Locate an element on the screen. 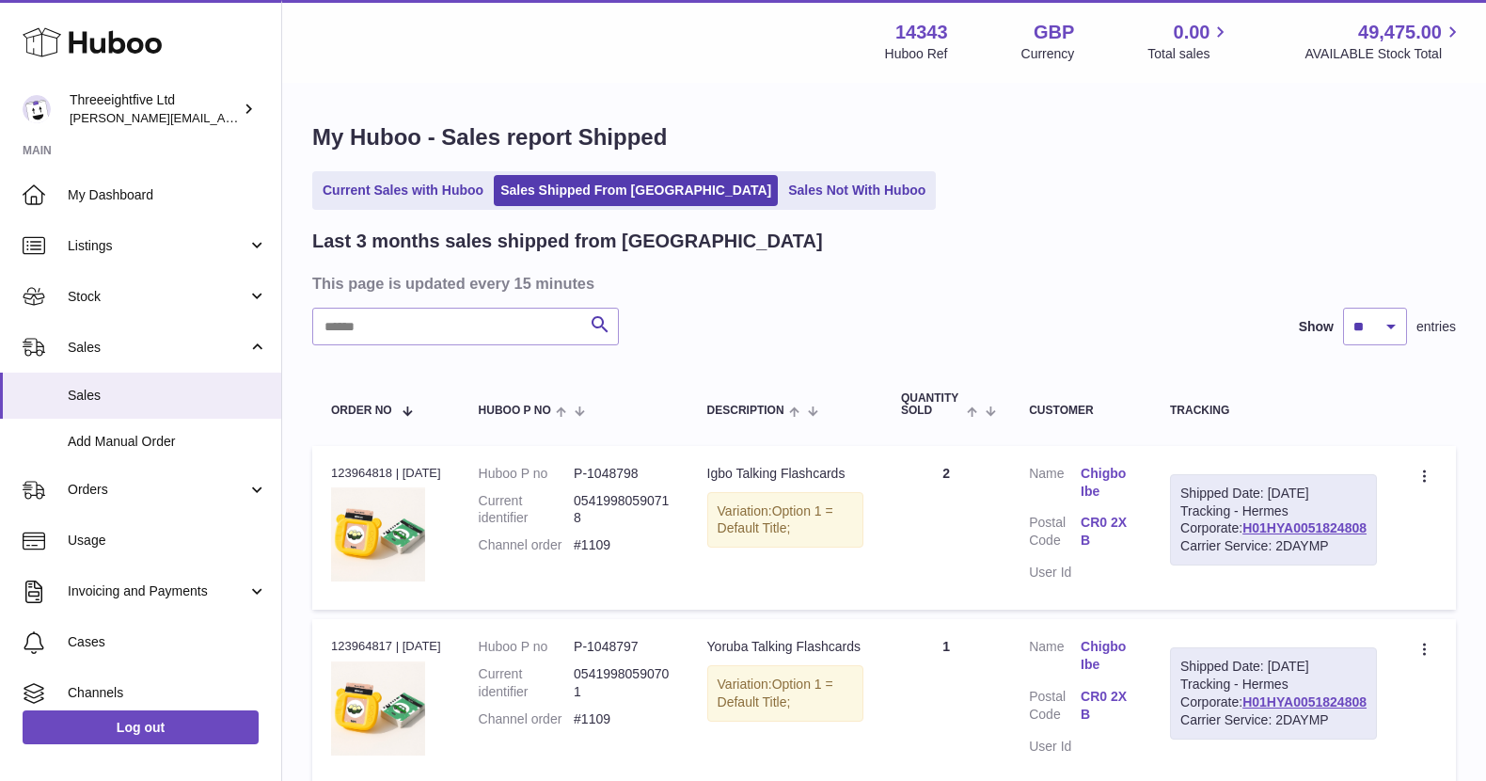 The height and width of the screenshot is (781, 1486). span: Quantity Sold is located at coordinates (931, 404).